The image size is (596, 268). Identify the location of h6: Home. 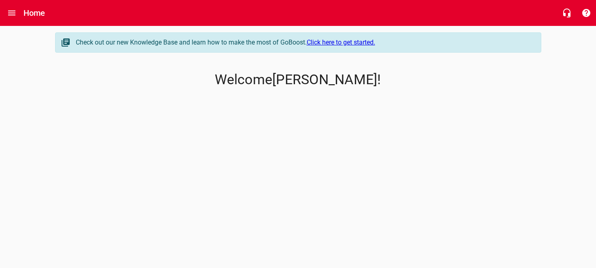
(34, 13).